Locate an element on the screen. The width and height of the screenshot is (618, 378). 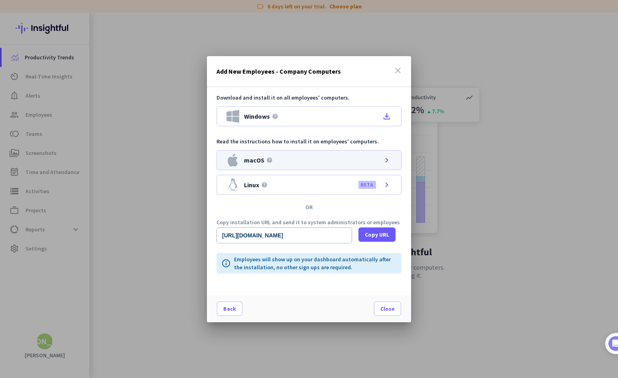
label: BETA is located at coordinates (367, 185).